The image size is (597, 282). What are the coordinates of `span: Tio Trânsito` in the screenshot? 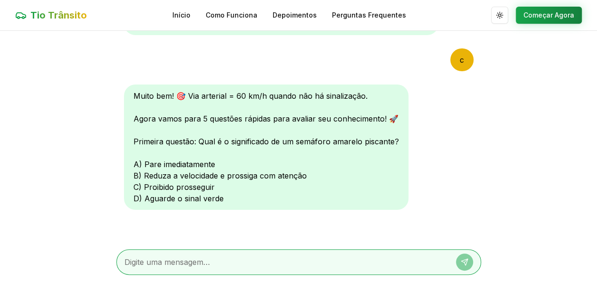 It's located at (58, 15).